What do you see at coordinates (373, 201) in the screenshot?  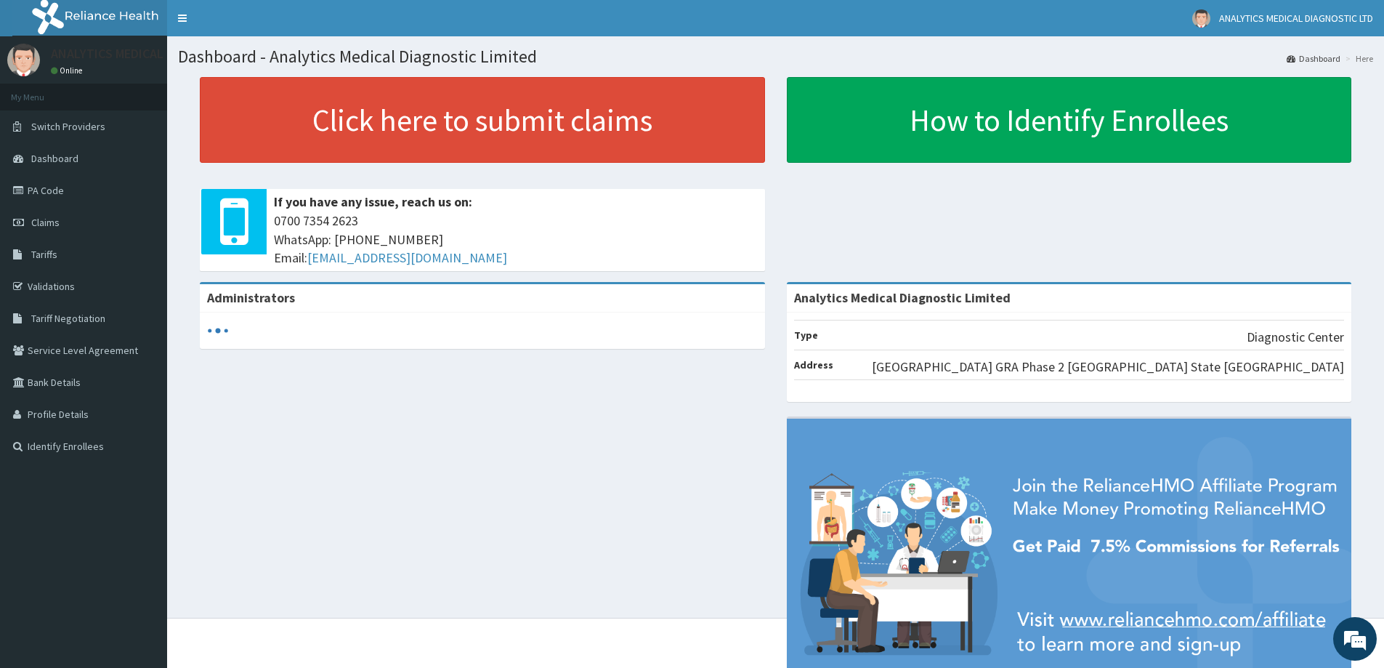 I see `b: If you have any issue, reach us on:` at bounding box center [373, 201].